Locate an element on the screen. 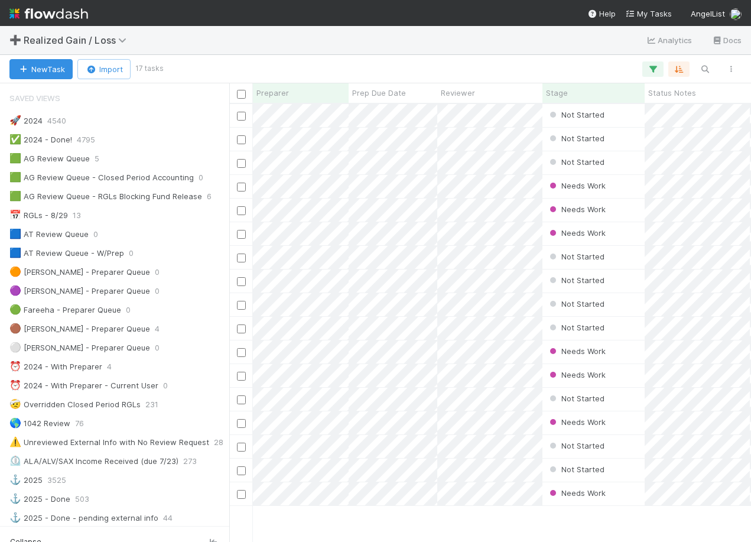 The width and height of the screenshot is (751, 542). span: 3525 is located at coordinates (57, 480).